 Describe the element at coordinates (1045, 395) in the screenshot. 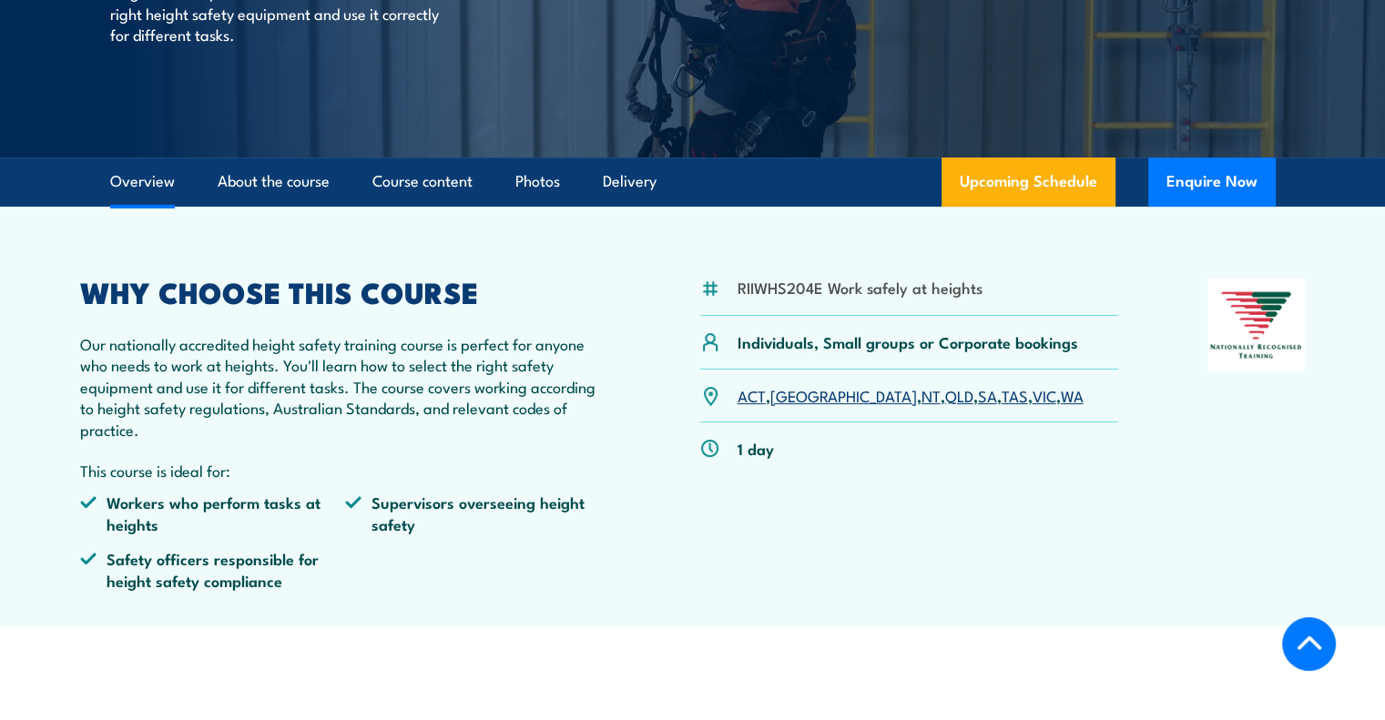

I see `a: VIC` at that location.